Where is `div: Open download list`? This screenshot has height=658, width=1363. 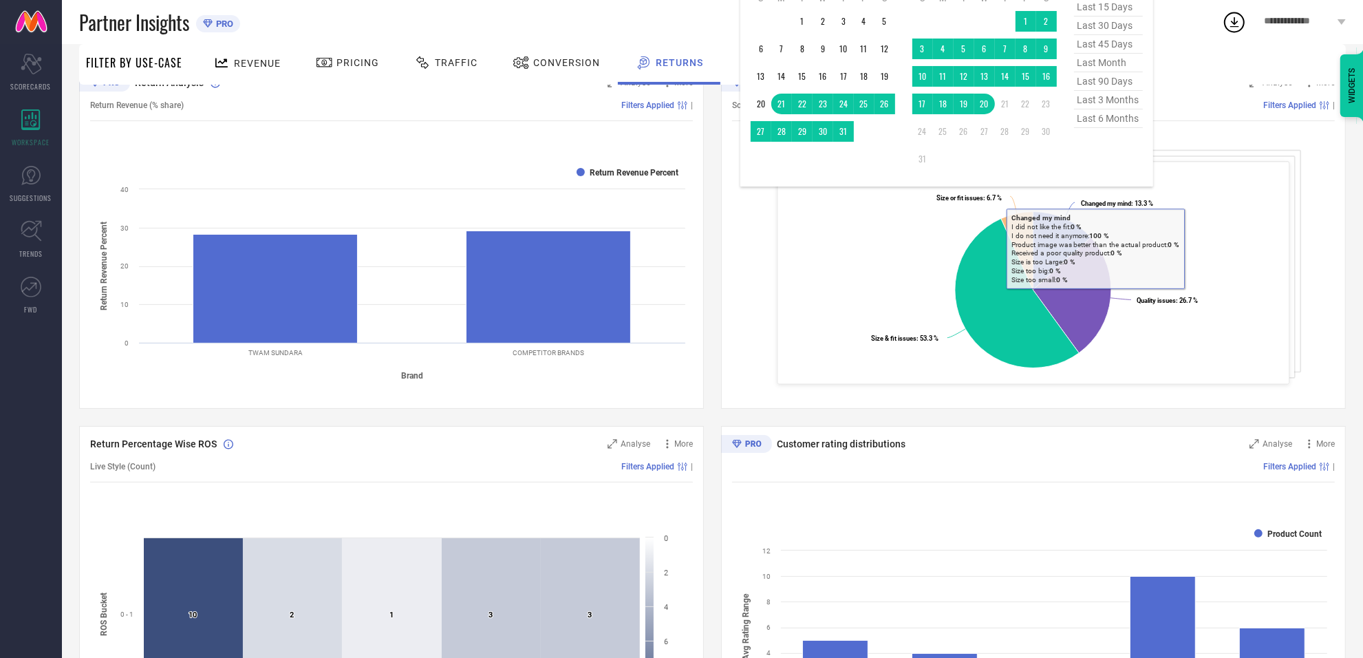 div: Open download list is located at coordinates (1234, 22).